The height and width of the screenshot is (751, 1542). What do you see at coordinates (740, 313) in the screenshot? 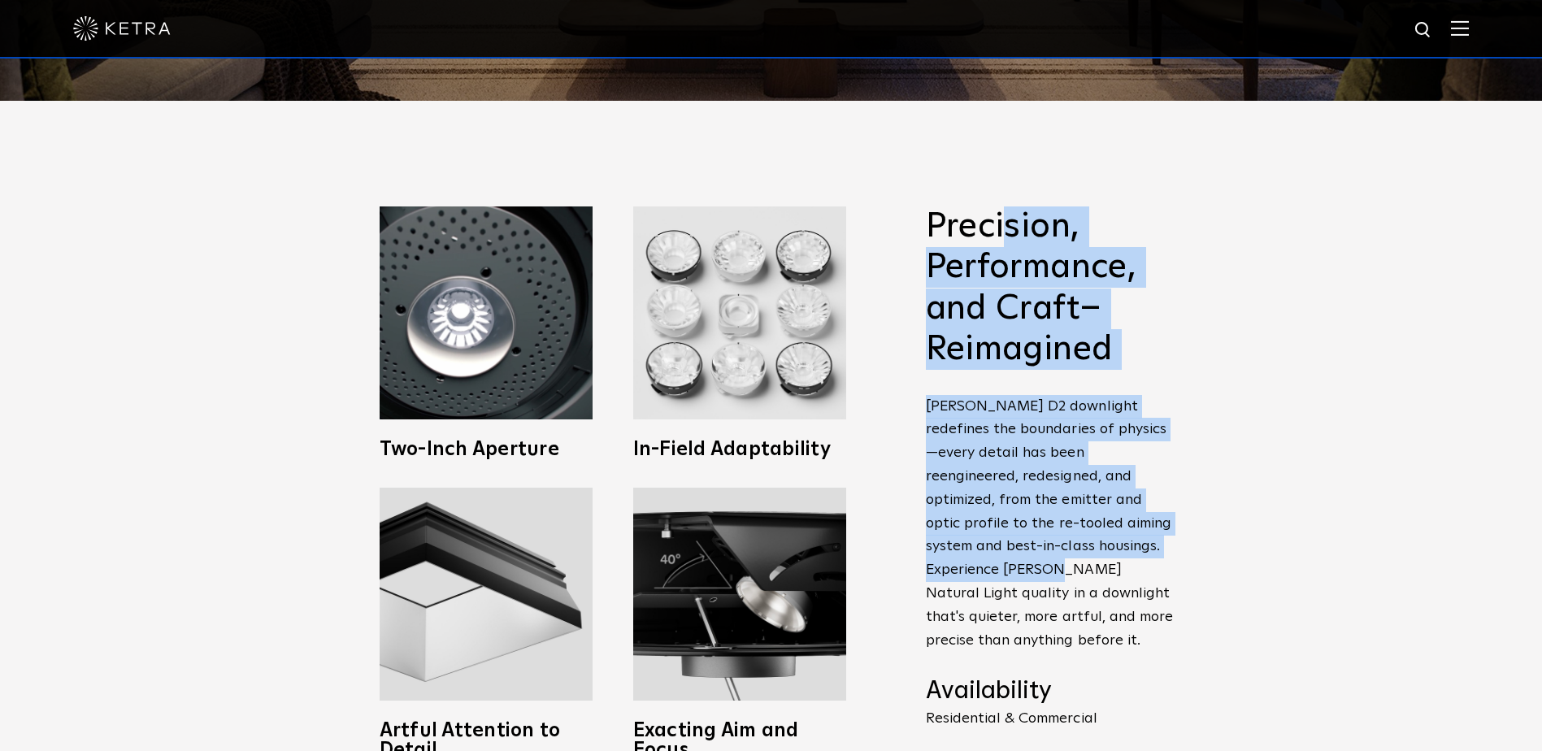
I see `img: Ketra D2 LED Downlight fixtures with Wireless Control` at bounding box center [740, 313].